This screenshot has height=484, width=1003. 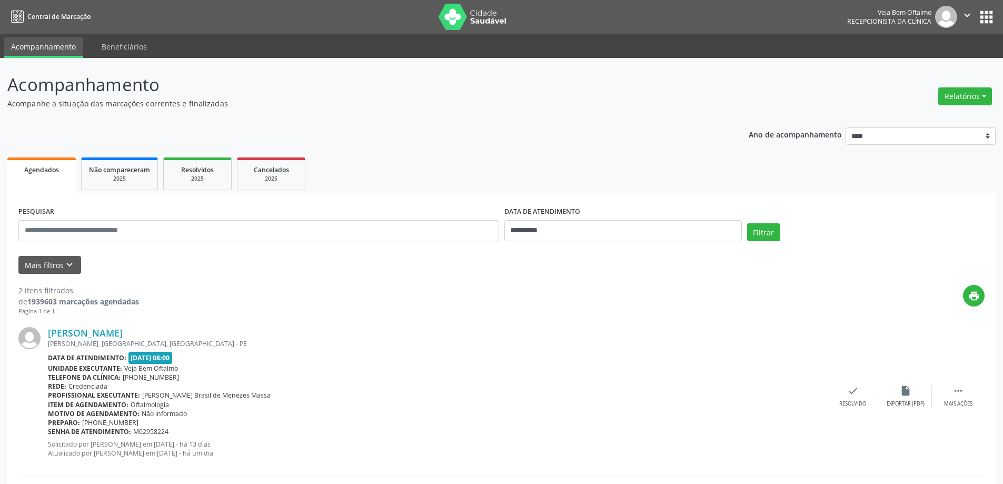 I want to click on b: Profissional executante:, so click(x=94, y=395).